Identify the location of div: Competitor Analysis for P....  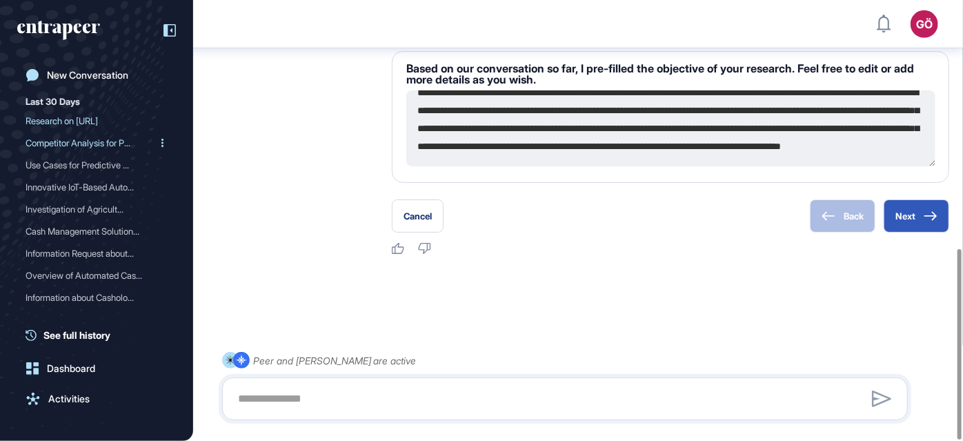
(91, 143).